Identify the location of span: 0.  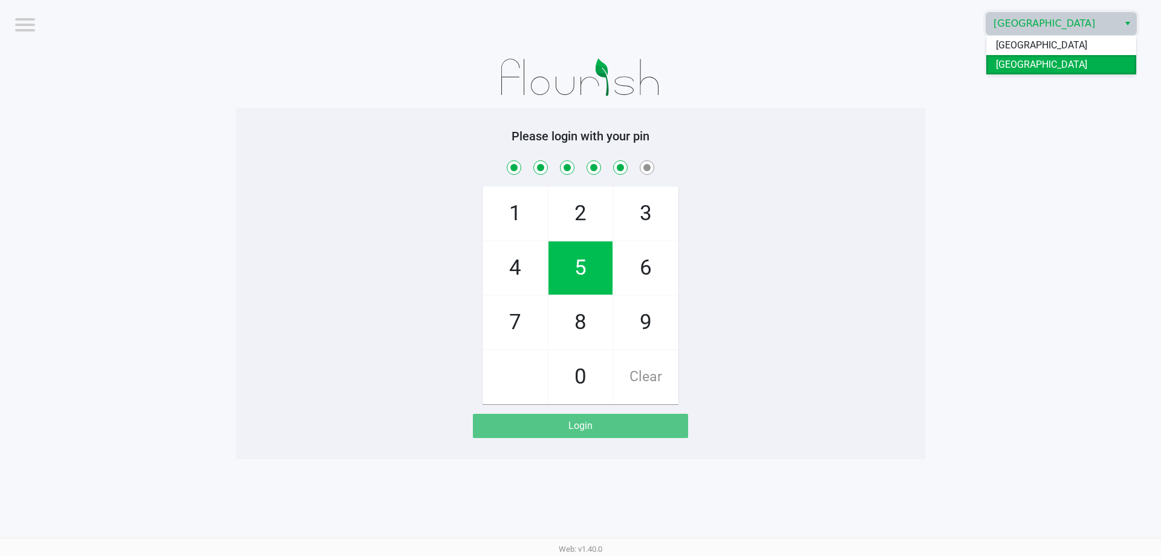
(580, 377).